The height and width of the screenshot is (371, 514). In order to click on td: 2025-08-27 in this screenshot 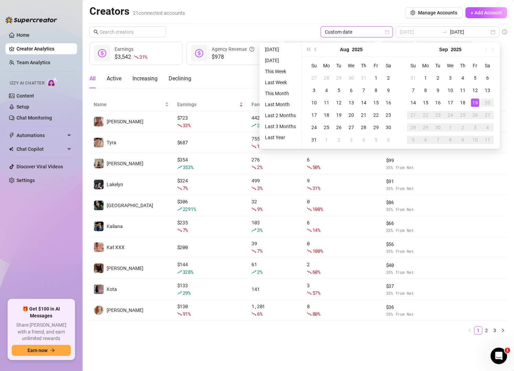, I will do `click(351, 128)`.